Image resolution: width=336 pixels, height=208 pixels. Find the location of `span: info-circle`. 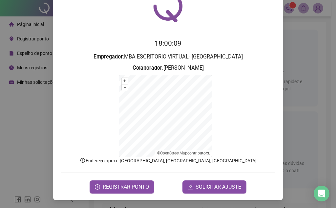

span: info-circle is located at coordinates (83, 160).